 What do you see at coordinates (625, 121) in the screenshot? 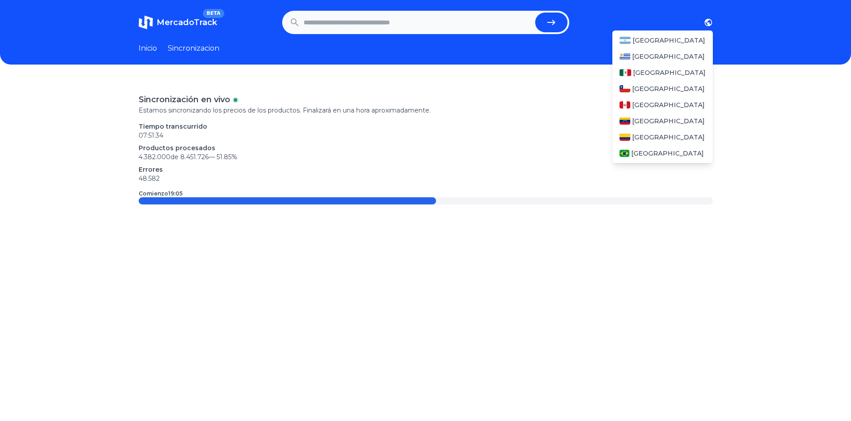
I see `img: Venezuela` at bounding box center [625, 121].